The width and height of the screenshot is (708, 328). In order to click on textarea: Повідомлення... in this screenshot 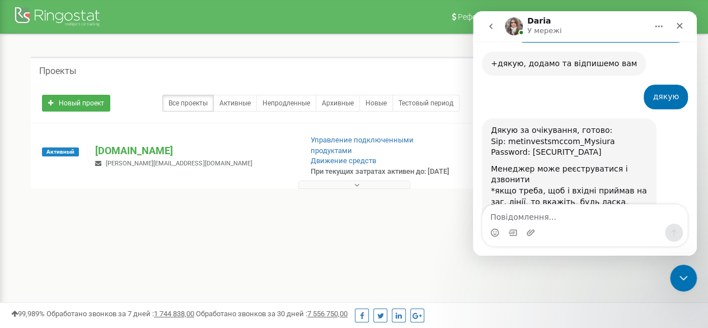, I will do `click(112, 203)`.